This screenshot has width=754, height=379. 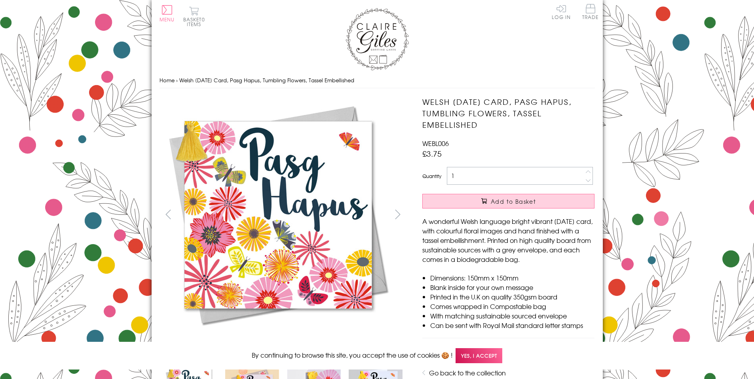 I want to click on li: Comes wrapped in Compostable bag, so click(x=512, y=306).